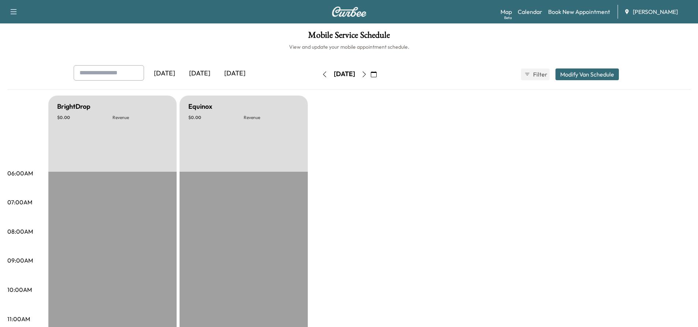  What do you see at coordinates (74, 107) in the screenshot?
I see `h5: BrightDrop` at bounding box center [74, 107].